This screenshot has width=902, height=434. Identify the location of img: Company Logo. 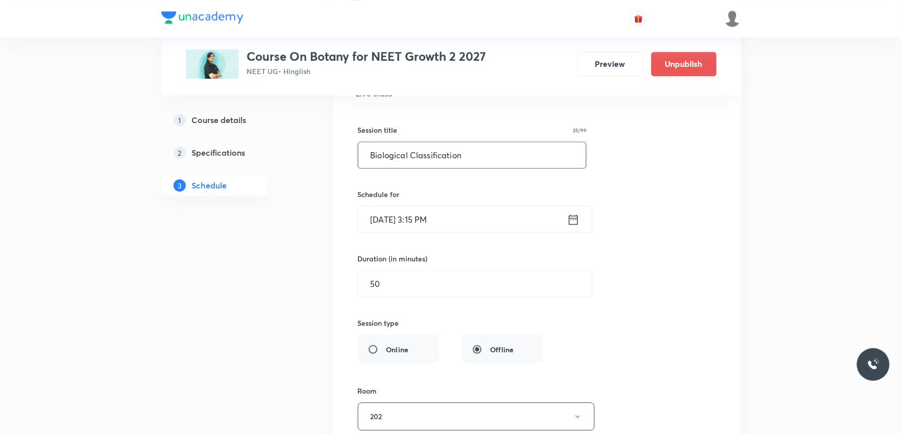
(202, 17).